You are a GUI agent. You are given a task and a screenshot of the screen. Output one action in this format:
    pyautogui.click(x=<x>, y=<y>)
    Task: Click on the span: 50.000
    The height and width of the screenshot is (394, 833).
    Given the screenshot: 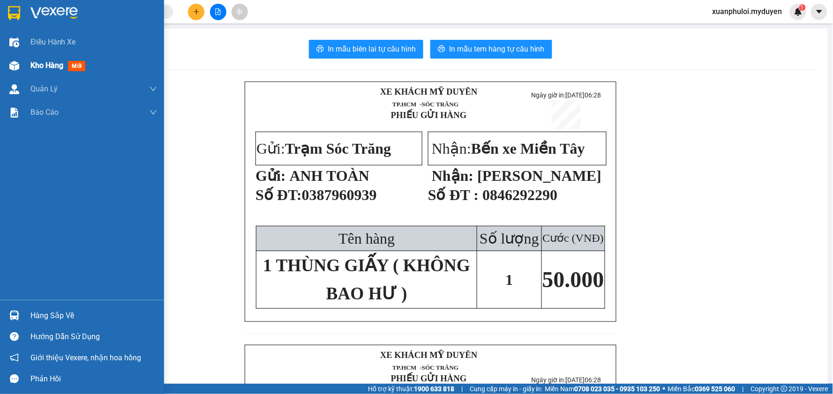 What is the action you would take?
    pyautogui.click(x=574, y=280)
    